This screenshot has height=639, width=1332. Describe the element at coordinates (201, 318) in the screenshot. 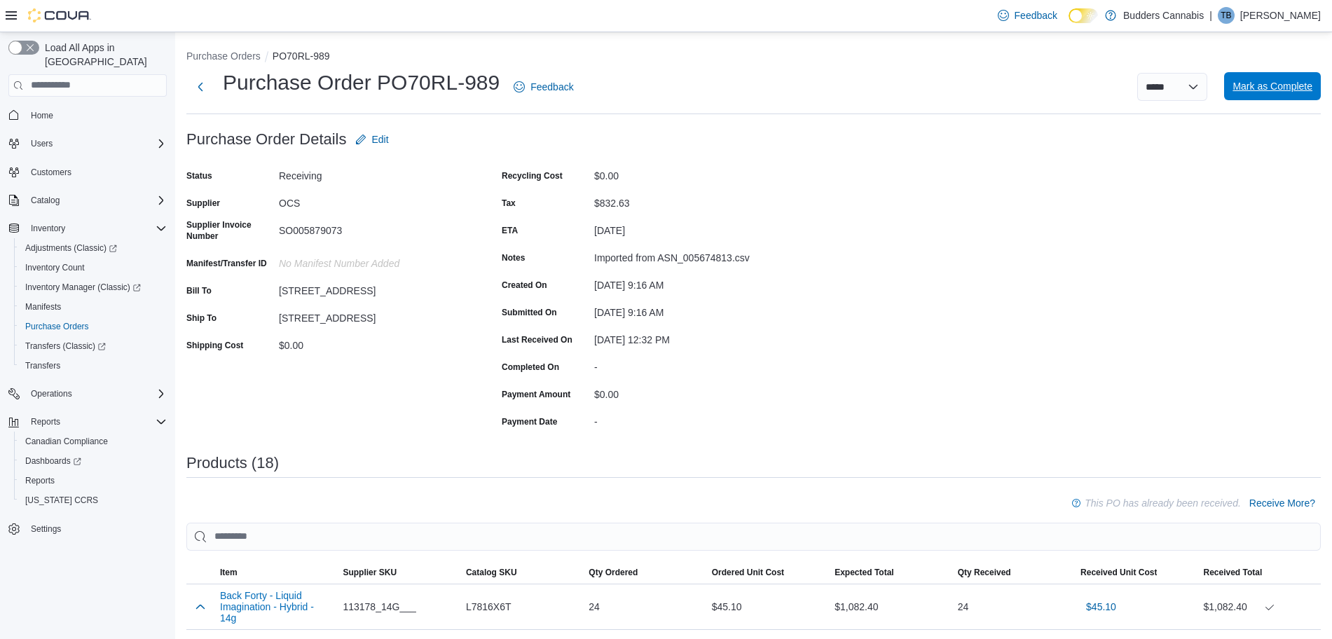

I see `label: Ship To` at that location.